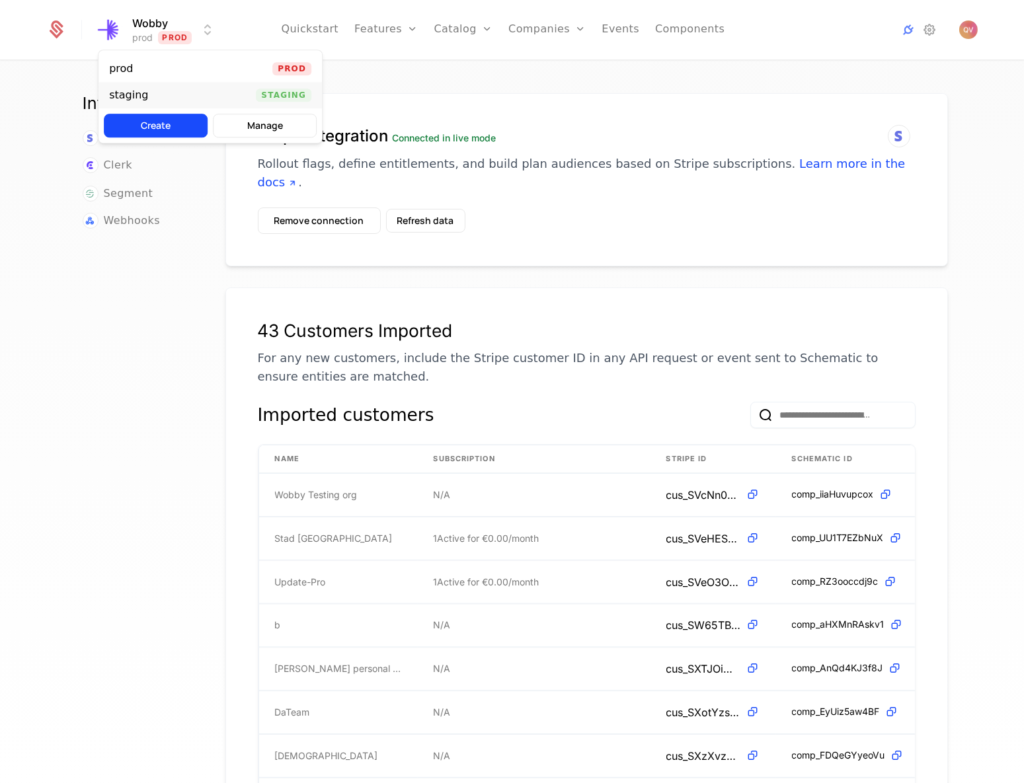 This screenshot has height=783, width=1024. What do you see at coordinates (292, 69) in the screenshot?
I see `span: Prod` at bounding box center [292, 69].